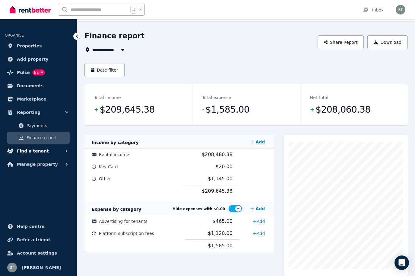 This screenshot has height=276, width=415. Describe the element at coordinates (319, 97) in the screenshot. I see `dt: Net total` at that location.